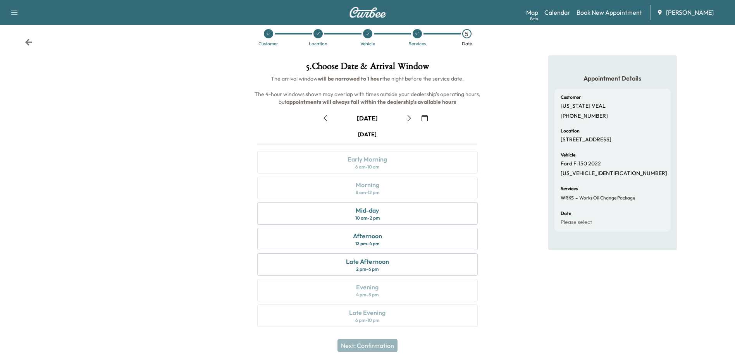 The image size is (735, 361). What do you see at coordinates (368, 90) in the screenshot?
I see `span: The arrival window the night before the service date. The 4-hour windows shown may overlap with t...` at bounding box center [368, 90].